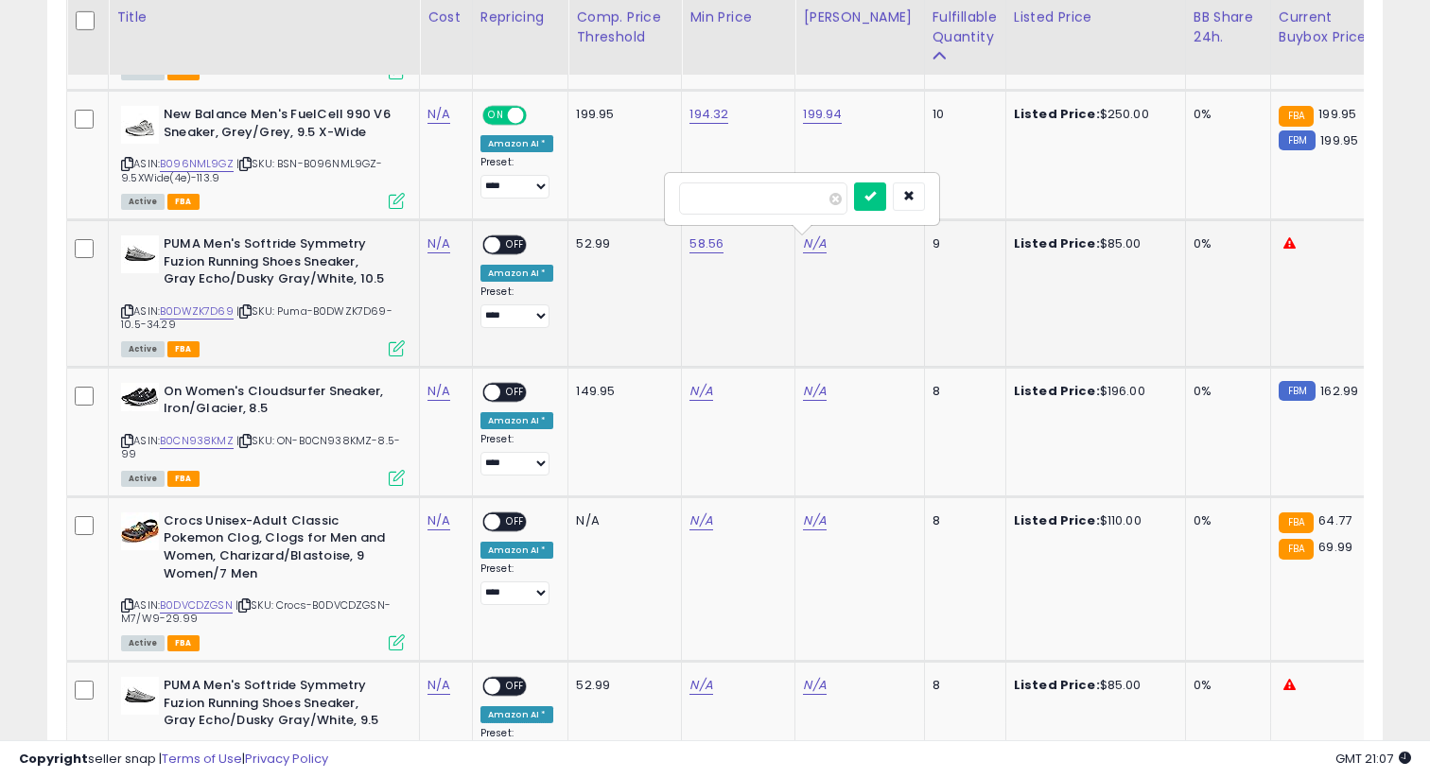  Describe the element at coordinates (708, 114) in the screenshot. I see `a: 194.32` at that location.